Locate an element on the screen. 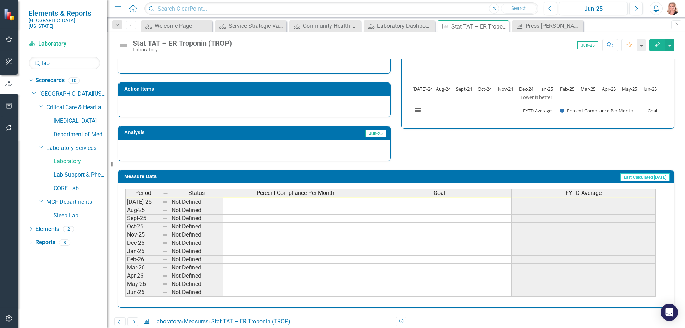 The image size is (685, 328). a: Sleep Lab is located at coordinates (80, 216).